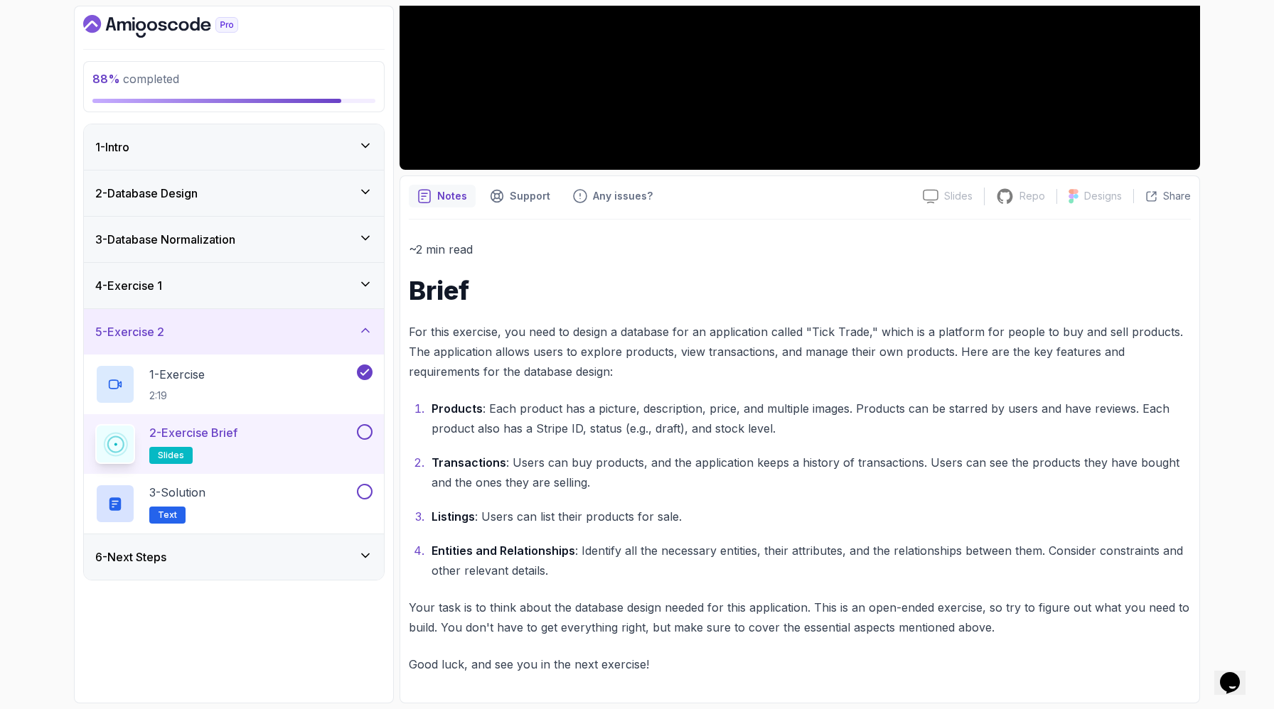 This screenshot has width=1274, height=709. Describe the element at coordinates (613, 196) in the screenshot. I see `button: Feedback button` at that location.